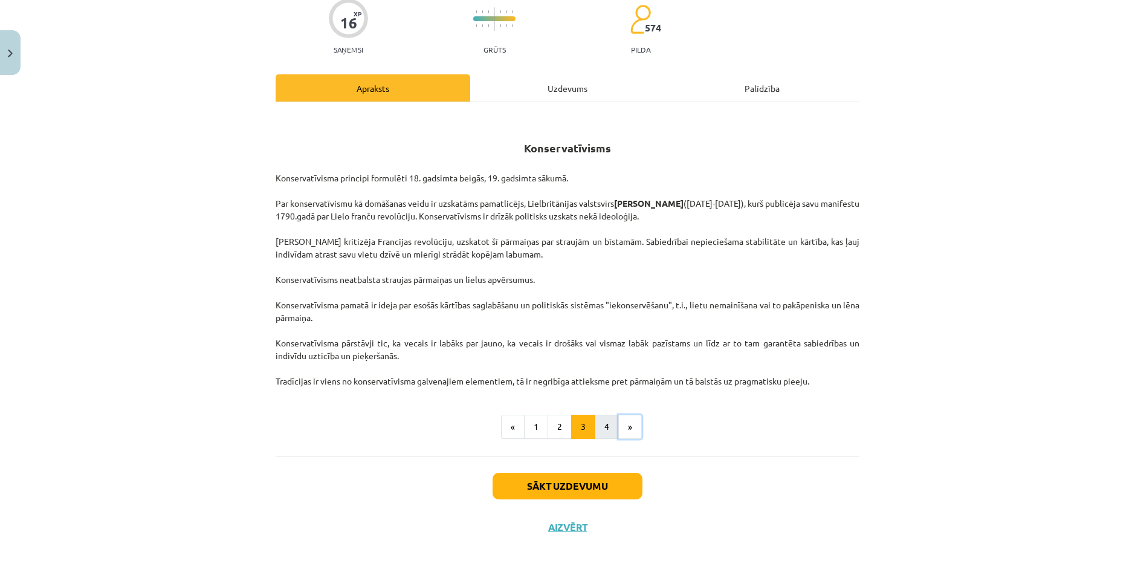 The height and width of the screenshot is (578, 1135). I want to click on div: Palīdzība, so click(762, 88).